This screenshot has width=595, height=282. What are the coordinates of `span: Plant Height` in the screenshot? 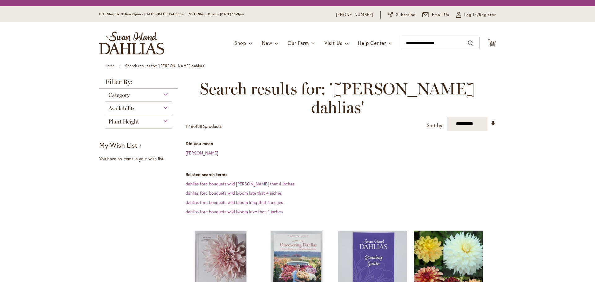 It's located at (124, 122).